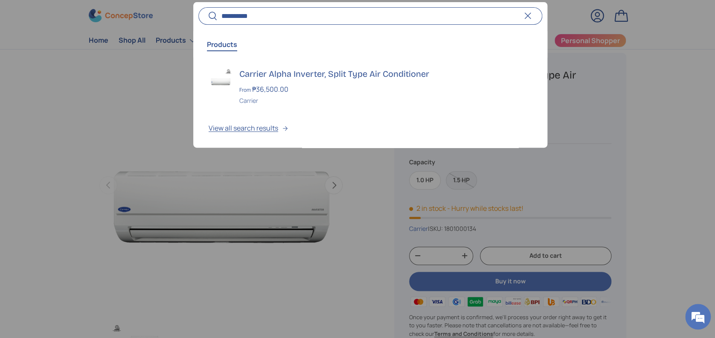  I want to click on h3: Carrier Alpha Inverter, Split Type Air Conditioner, so click(386, 74).